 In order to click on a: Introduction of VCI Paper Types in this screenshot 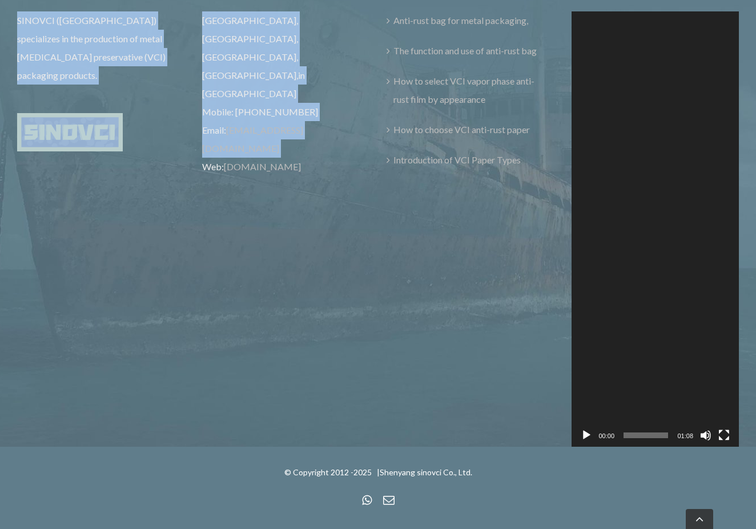, I will do `click(471, 160)`.